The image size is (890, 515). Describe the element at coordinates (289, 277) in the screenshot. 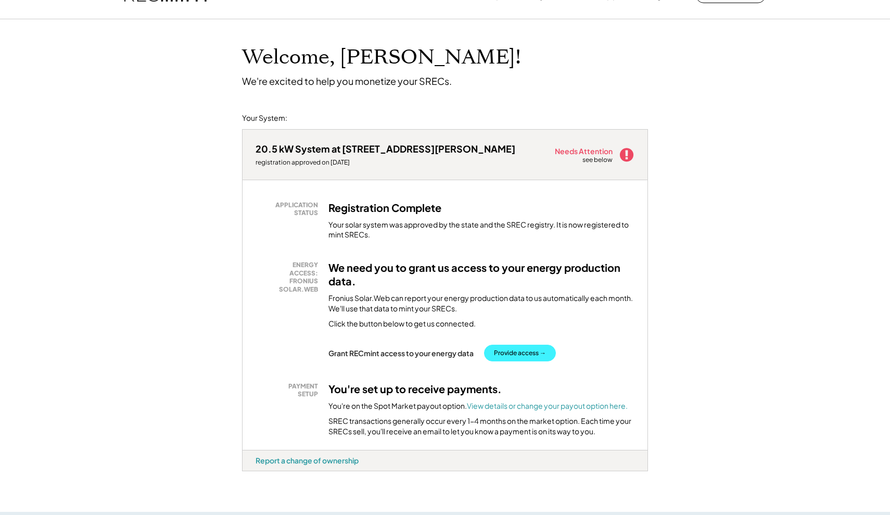

I see `div: ENERGY ACCESS: FRONIUS SOLAR.WEB` at that location.